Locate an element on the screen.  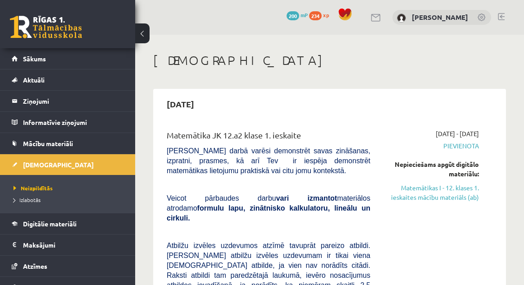
img: Ksenija Tereško is located at coordinates (401, 18).